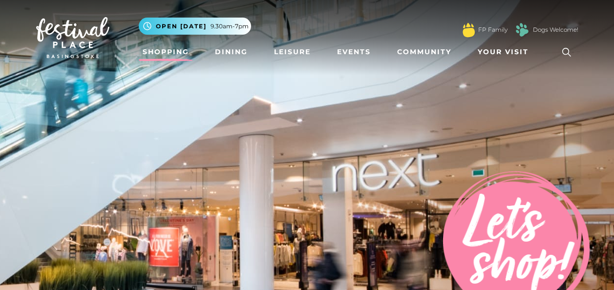 The image size is (614, 290). What do you see at coordinates (230, 26) in the screenshot?
I see `span: 9.30am-7pm` at bounding box center [230, 26].